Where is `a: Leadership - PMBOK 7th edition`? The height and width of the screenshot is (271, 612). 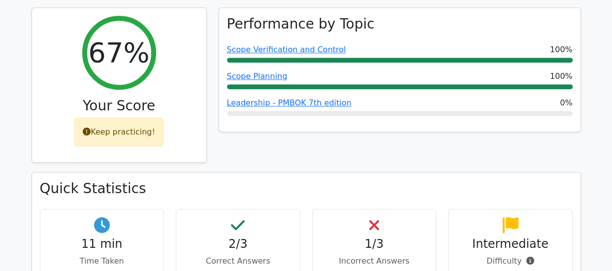 a: Leadership - PMBOK 7th edition is located at coordinates (289, 102).